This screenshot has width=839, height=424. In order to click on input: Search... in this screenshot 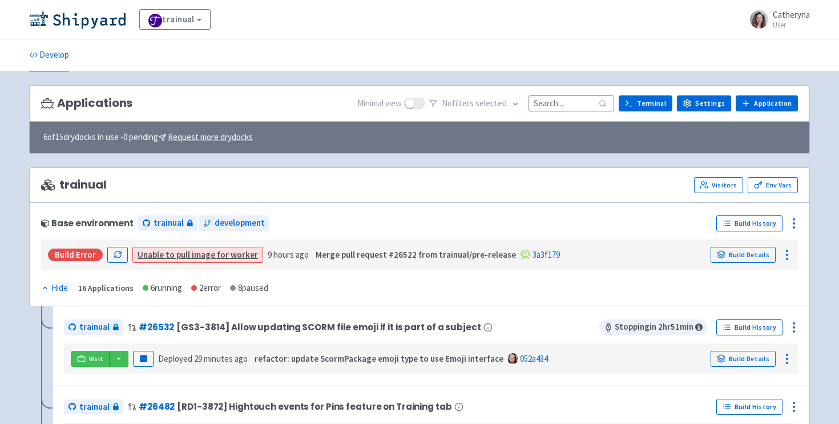, I will do `click(571, 103)`.